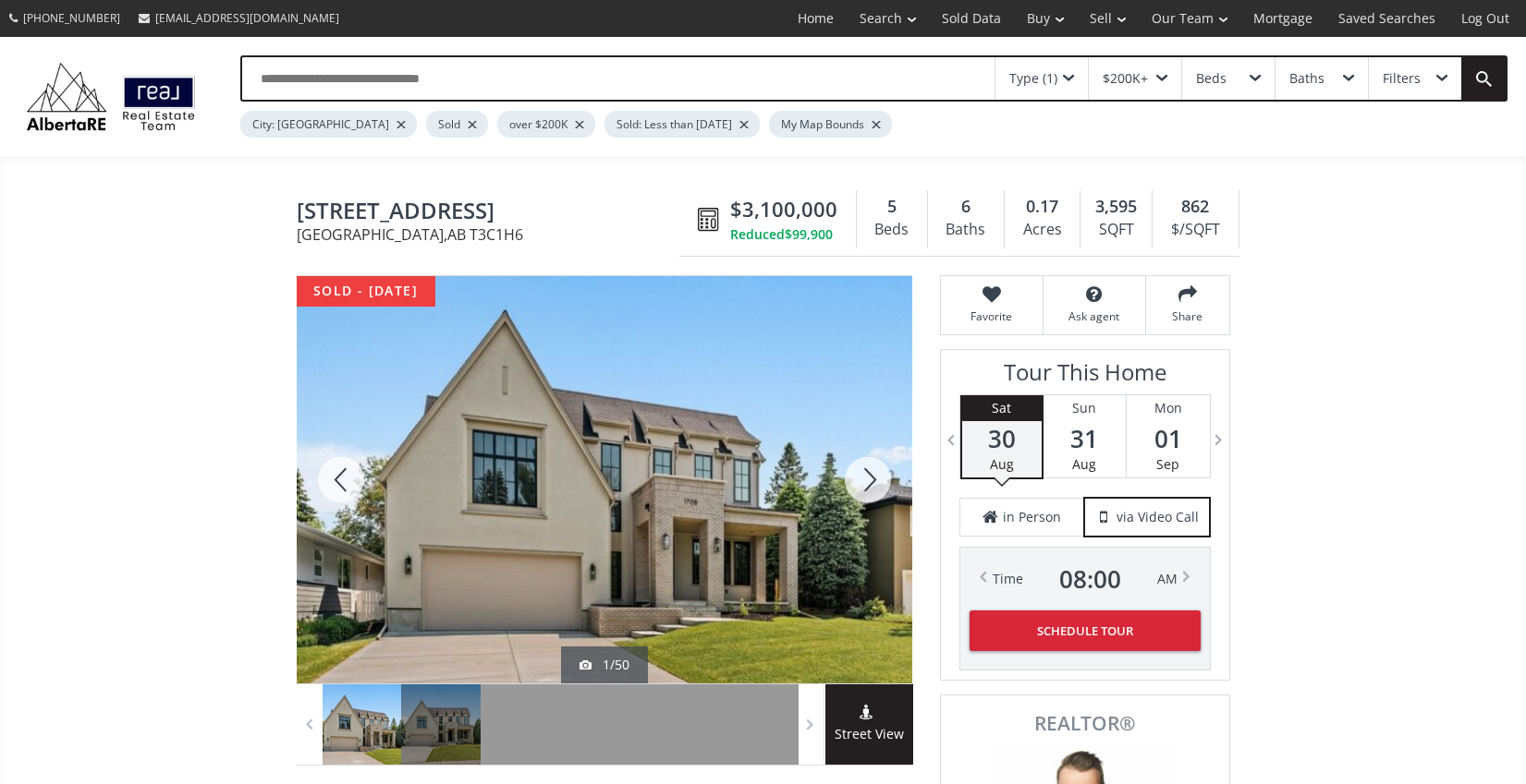  What do you see at coordinates (783, 234) in the screenshot?
I see `div: Reduced` at bounding box center [783, 234].